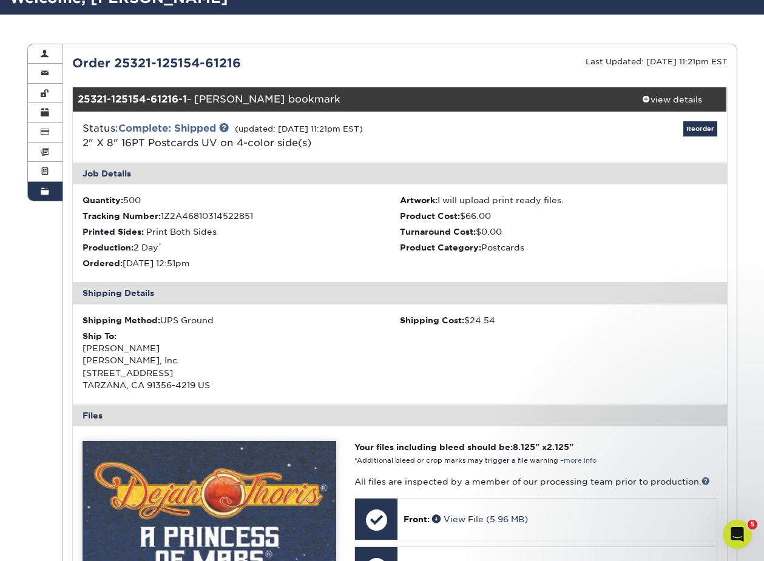 This screenshot has height=561, width=764. What do you see at coordinates (700, 129) in the screenshot?
I see `a: Reorder` at bounding box center [700, 129].